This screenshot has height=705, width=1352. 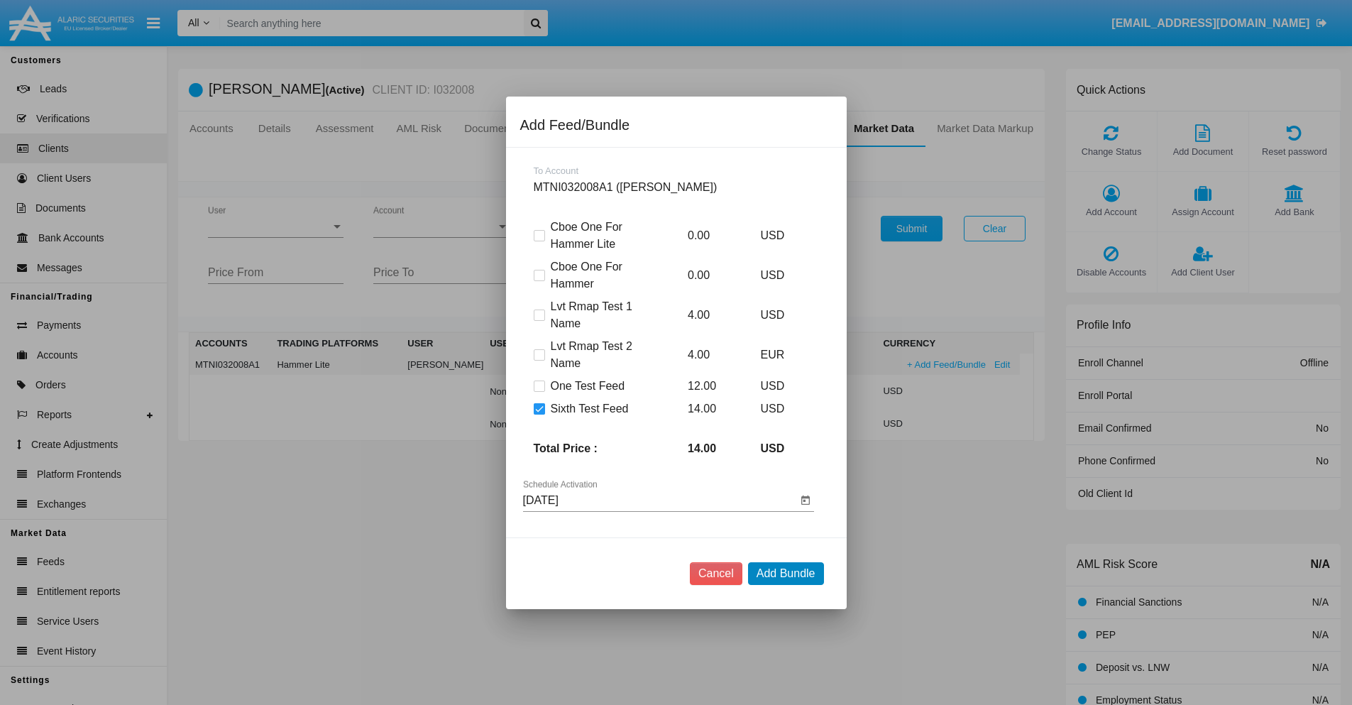 What do you see at coordinates (806, 500) in the screenshot?
I see `button: Open calendar` at bounding box center [806, 500].